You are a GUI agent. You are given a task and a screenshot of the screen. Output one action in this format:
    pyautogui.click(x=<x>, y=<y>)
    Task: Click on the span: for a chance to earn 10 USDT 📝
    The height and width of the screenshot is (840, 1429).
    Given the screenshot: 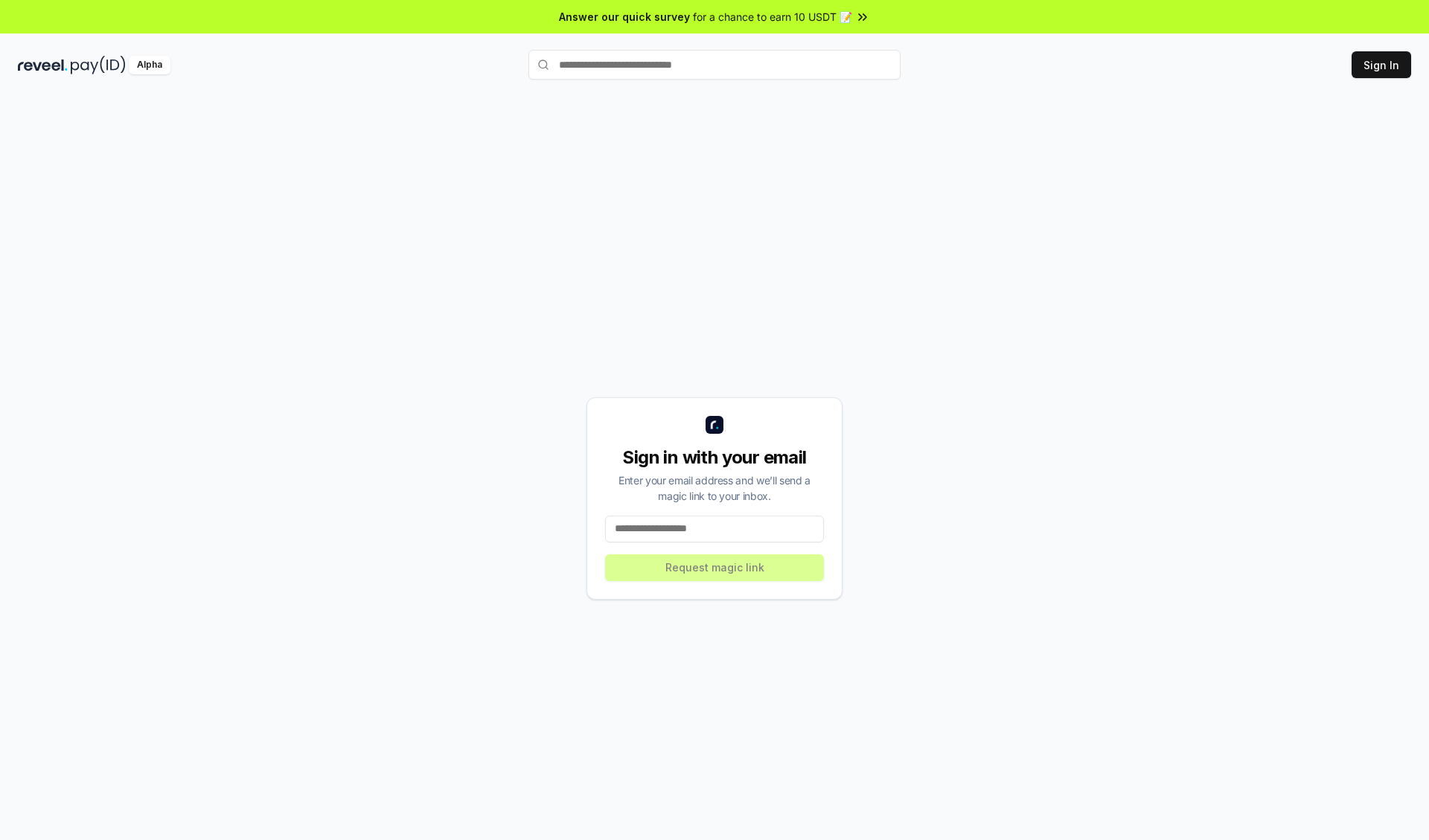 What is the action you would take?
    pyautogui.click(x=773, y=17)
    